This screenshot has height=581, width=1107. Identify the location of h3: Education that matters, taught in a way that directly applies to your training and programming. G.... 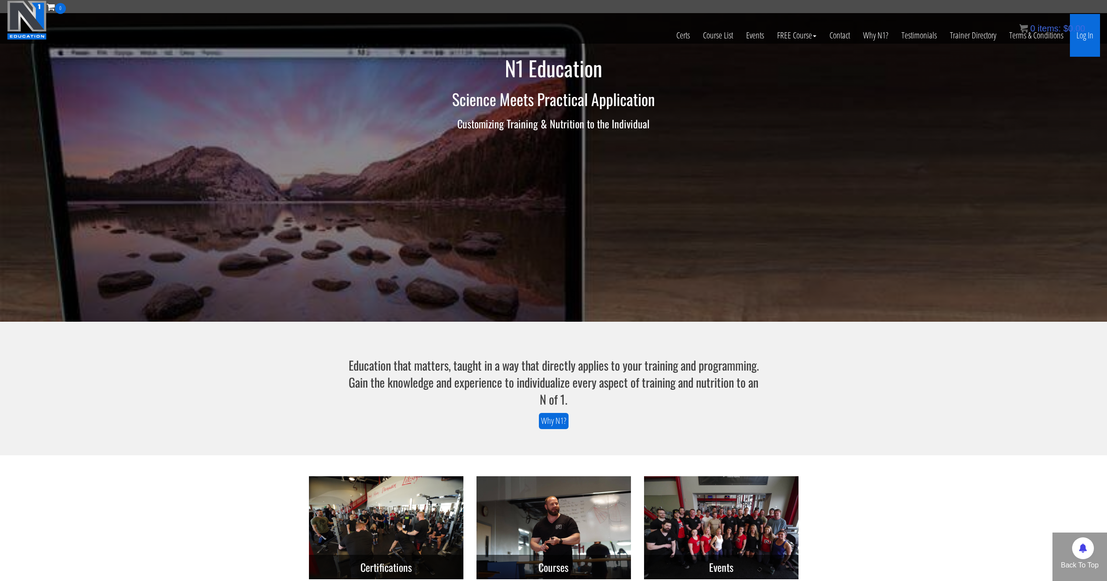
(554, 382).